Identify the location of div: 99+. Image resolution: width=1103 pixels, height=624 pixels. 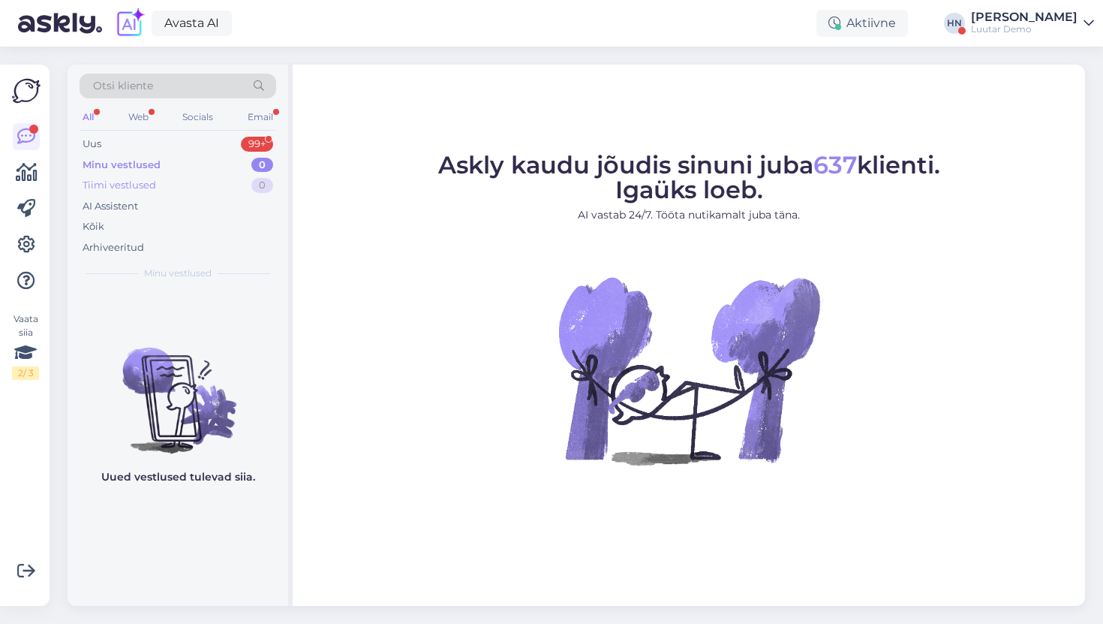
(257, 144).